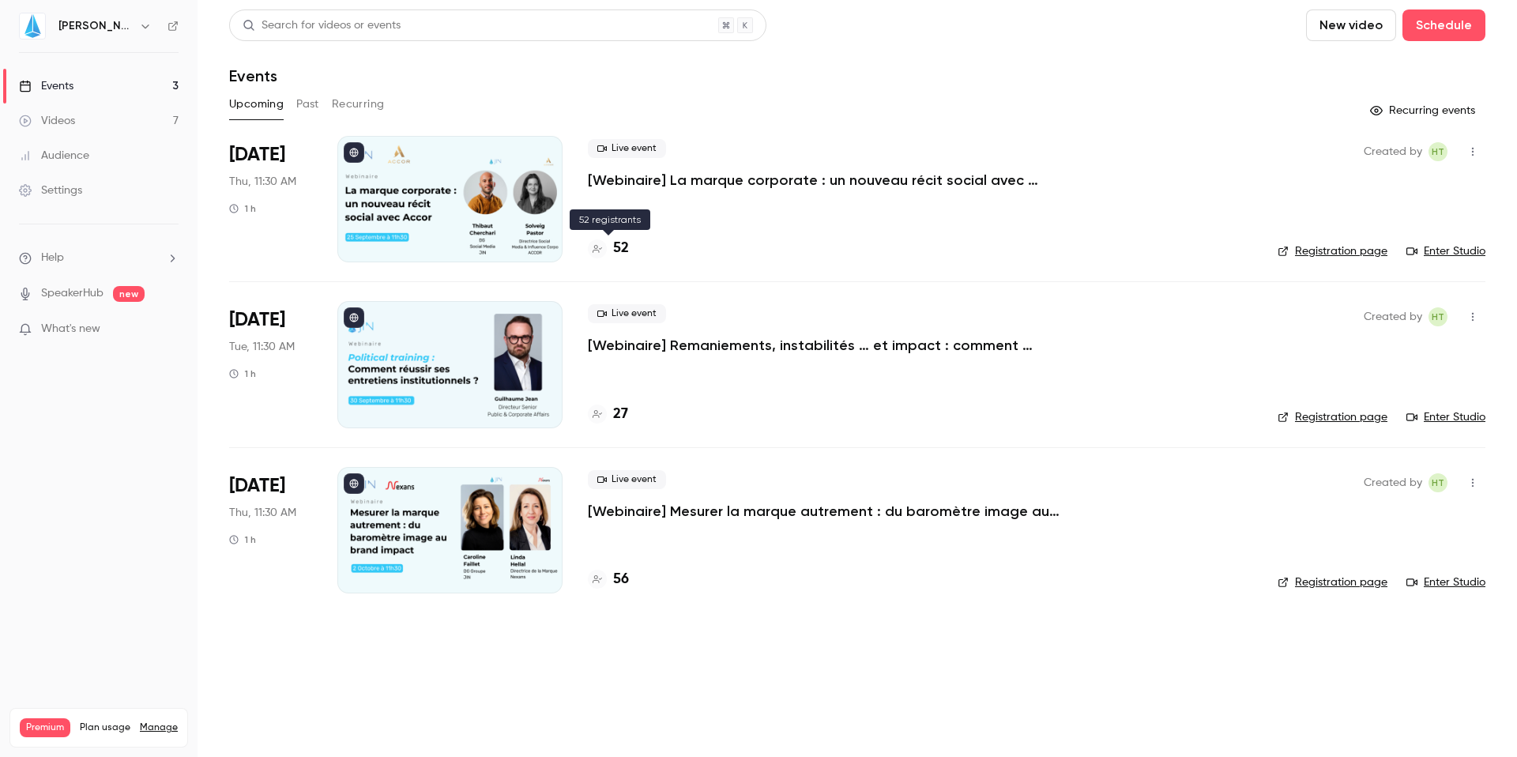 The width and height of the screenshot is (1517, 757). I want to click on button: Upcoming, so click(256, 104).